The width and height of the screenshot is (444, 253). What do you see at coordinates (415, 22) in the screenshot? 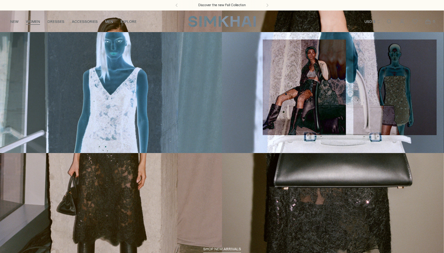
I see `a: Wishlist` at bounding box center [415, 22].